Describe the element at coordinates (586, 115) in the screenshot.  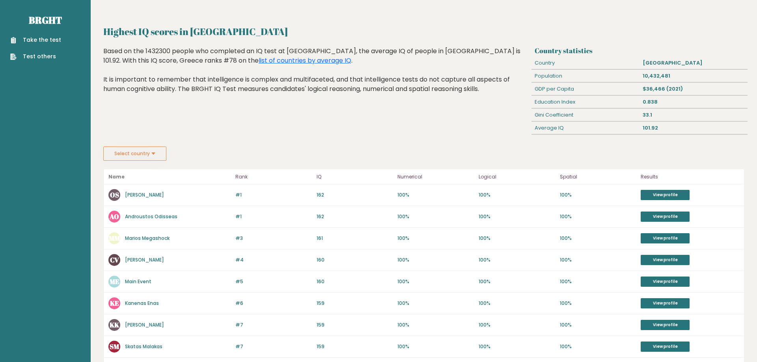
I see `div: Gini Coefficient` at that location.